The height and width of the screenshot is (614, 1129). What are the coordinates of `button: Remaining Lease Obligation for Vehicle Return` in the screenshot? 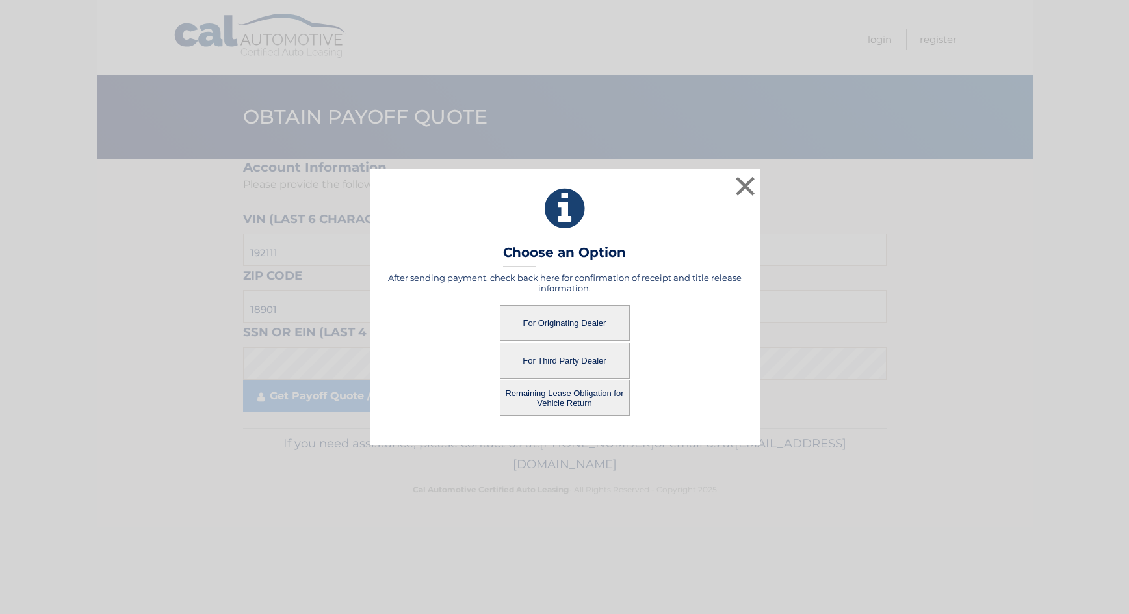 It's located at (565, 397).